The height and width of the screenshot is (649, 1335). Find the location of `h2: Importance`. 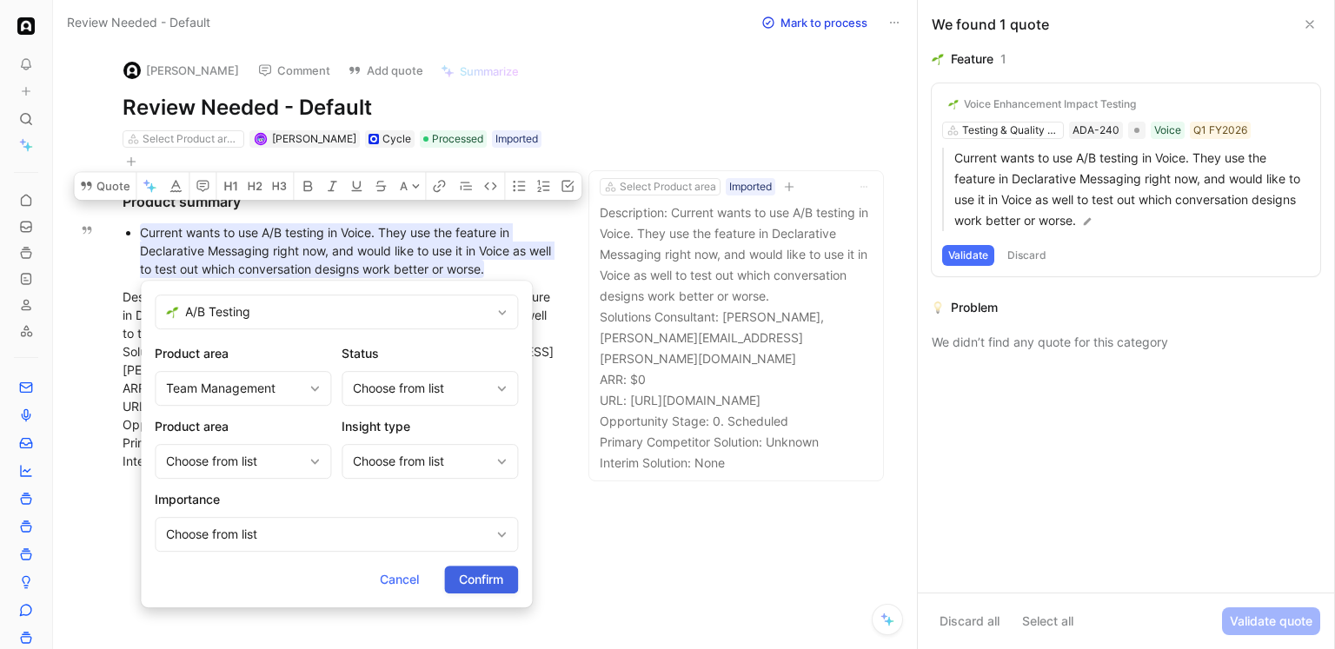

h2: Importance is located at coordinates (336, 500).